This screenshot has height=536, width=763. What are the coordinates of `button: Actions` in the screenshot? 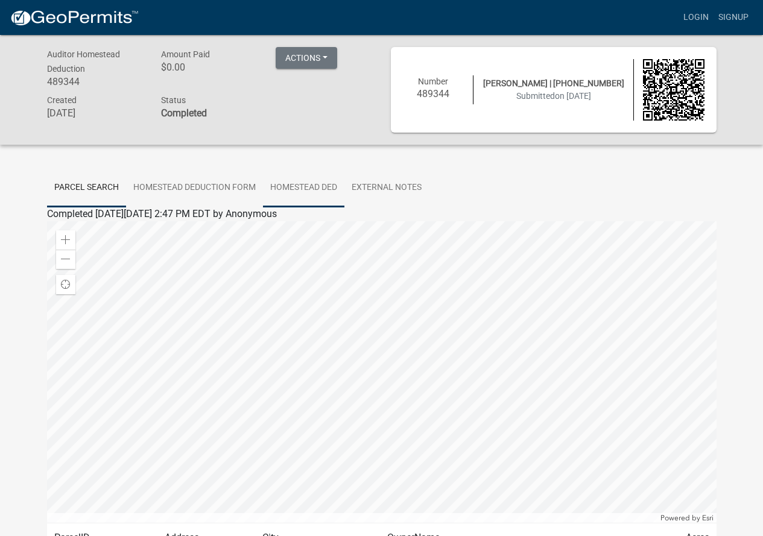 It's located at (306, 58).